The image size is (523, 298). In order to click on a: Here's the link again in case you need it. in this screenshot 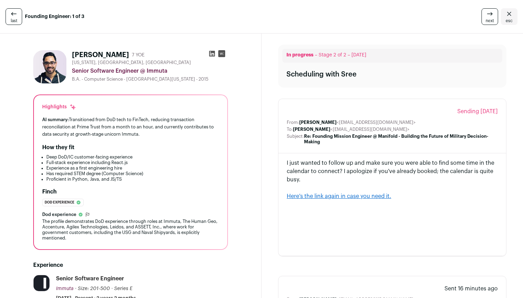, I will do `click(339, 196)`.